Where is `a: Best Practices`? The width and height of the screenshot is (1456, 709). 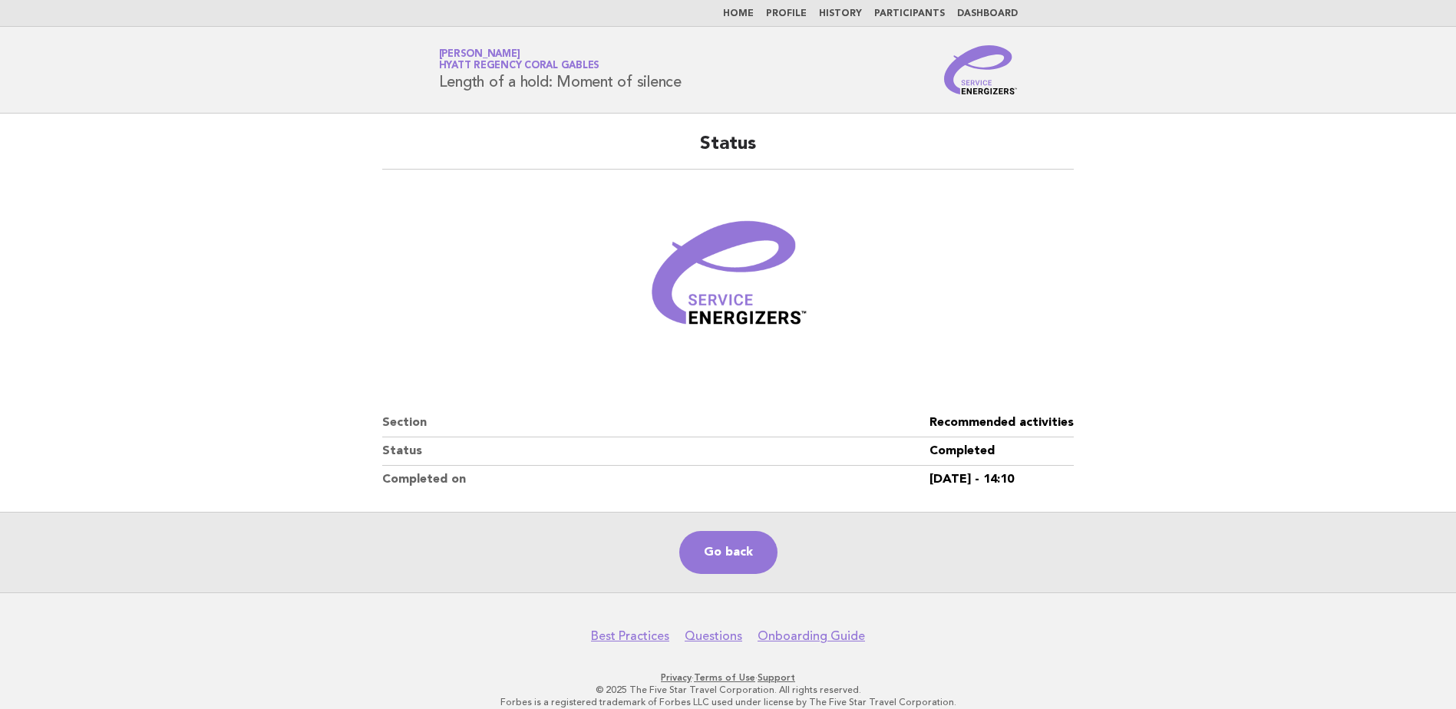
a: Best Practices is located at coordinates (630, 636).